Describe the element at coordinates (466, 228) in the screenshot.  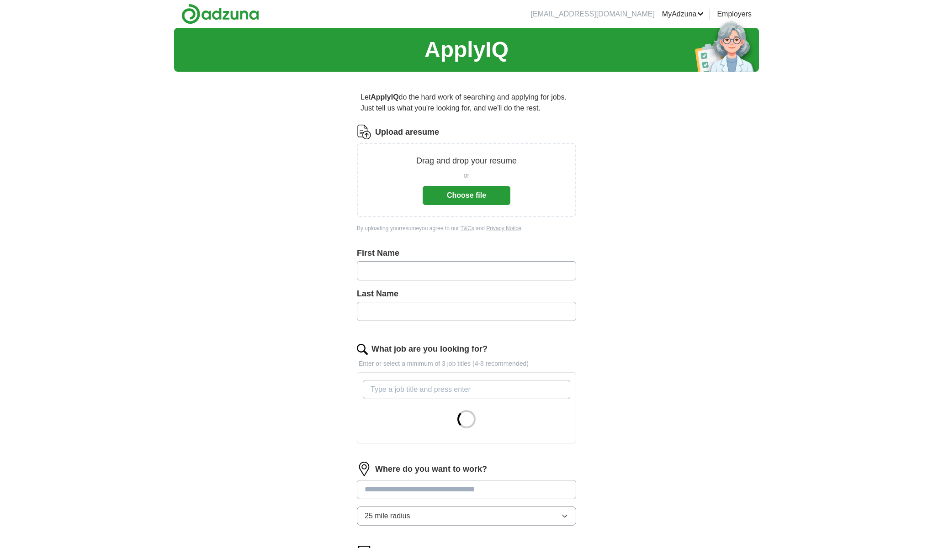
I see `div: By uploading your resume you agree to our and .` at that location.